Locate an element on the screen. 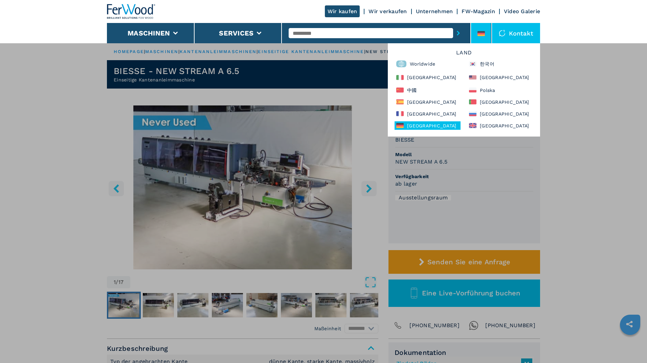 This screenshot has height=363, width=647. a: Video Galerie is located at coordinates (522, 11).